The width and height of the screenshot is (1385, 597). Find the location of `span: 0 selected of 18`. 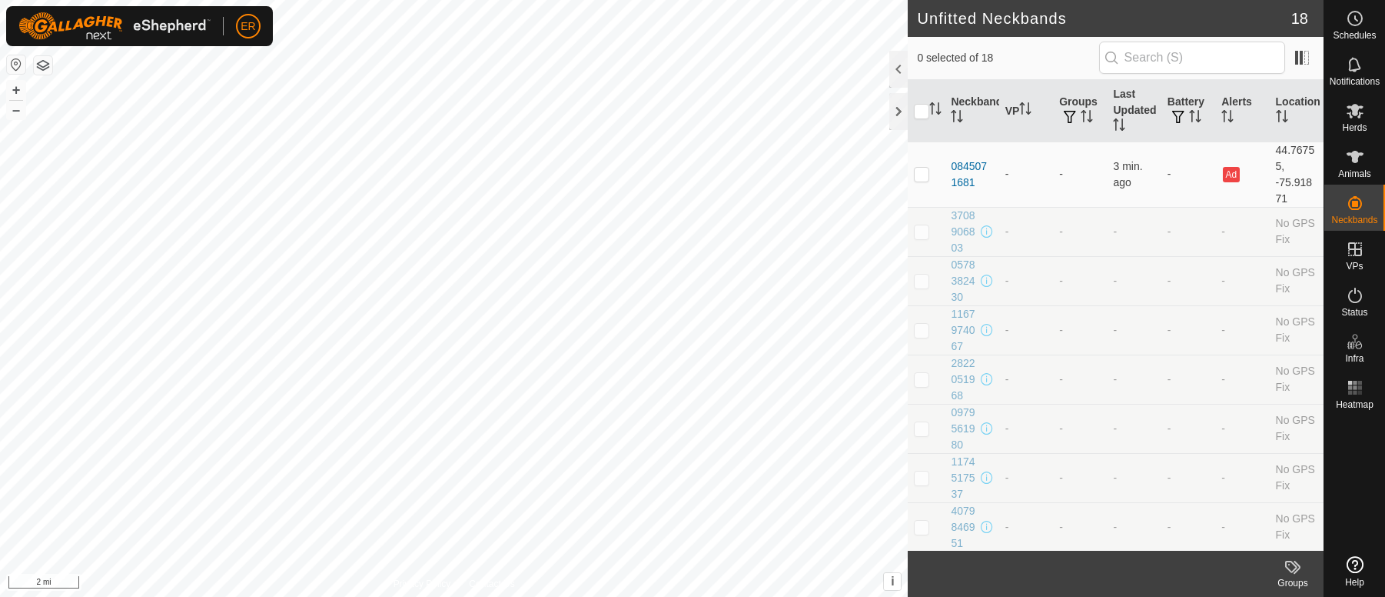

span: 0 selected of 18 is located at coordinates (1008, 58).